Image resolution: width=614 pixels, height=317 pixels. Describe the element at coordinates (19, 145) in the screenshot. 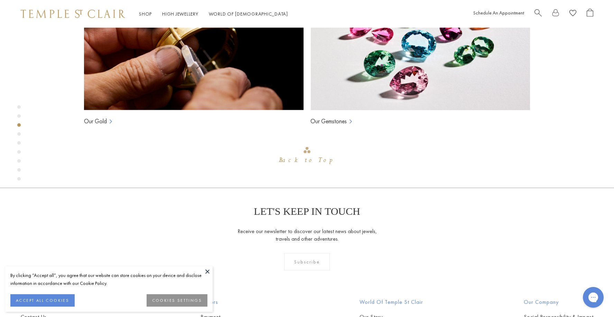

I see `div: Product gallery navigation` at that location.